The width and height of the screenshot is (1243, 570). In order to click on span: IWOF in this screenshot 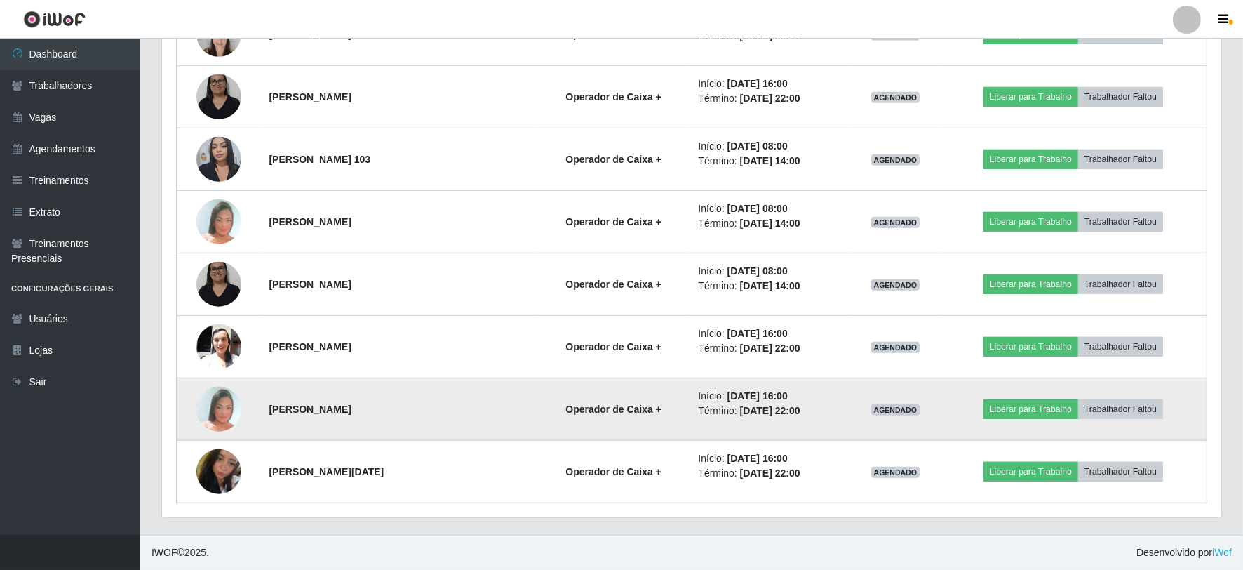, I will do `click(164, 552)`.